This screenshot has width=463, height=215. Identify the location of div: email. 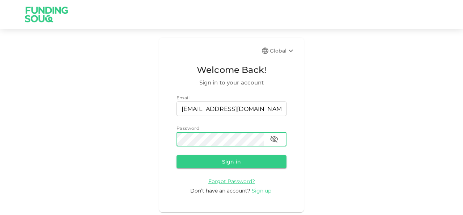
(232, 109).